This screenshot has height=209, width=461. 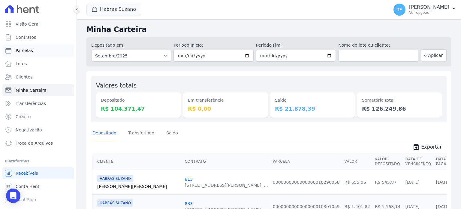 What do you see at coordinates (138, 108) in the screenshot?
I see `dd: R$ 104.371,47` at bounding box center [138, 108].